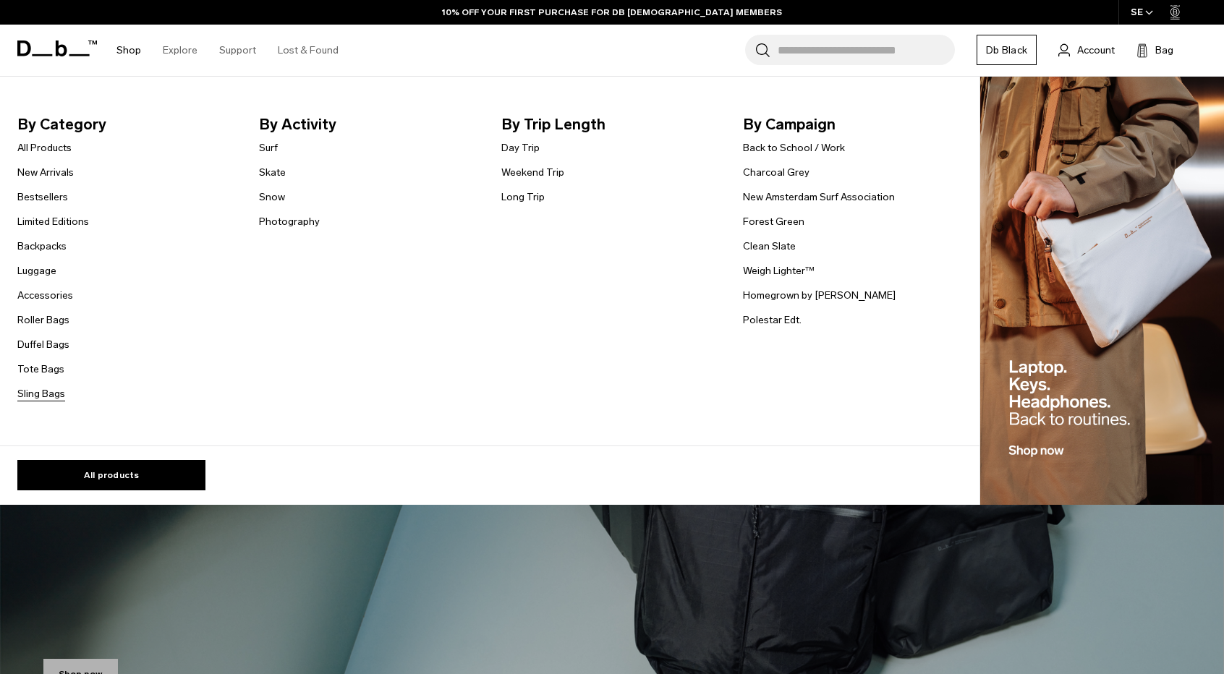  I want to click on a: Shop, so click(129, 50).